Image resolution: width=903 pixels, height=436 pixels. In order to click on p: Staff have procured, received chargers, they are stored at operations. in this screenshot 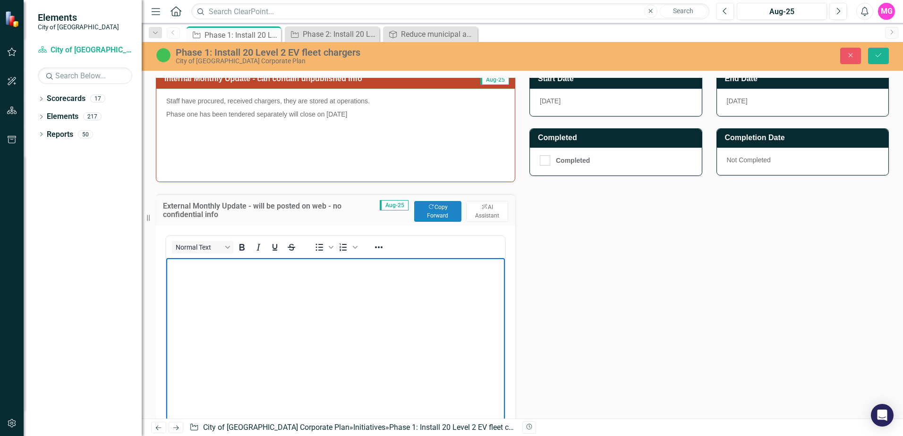, I will do `click(335, 102)`.